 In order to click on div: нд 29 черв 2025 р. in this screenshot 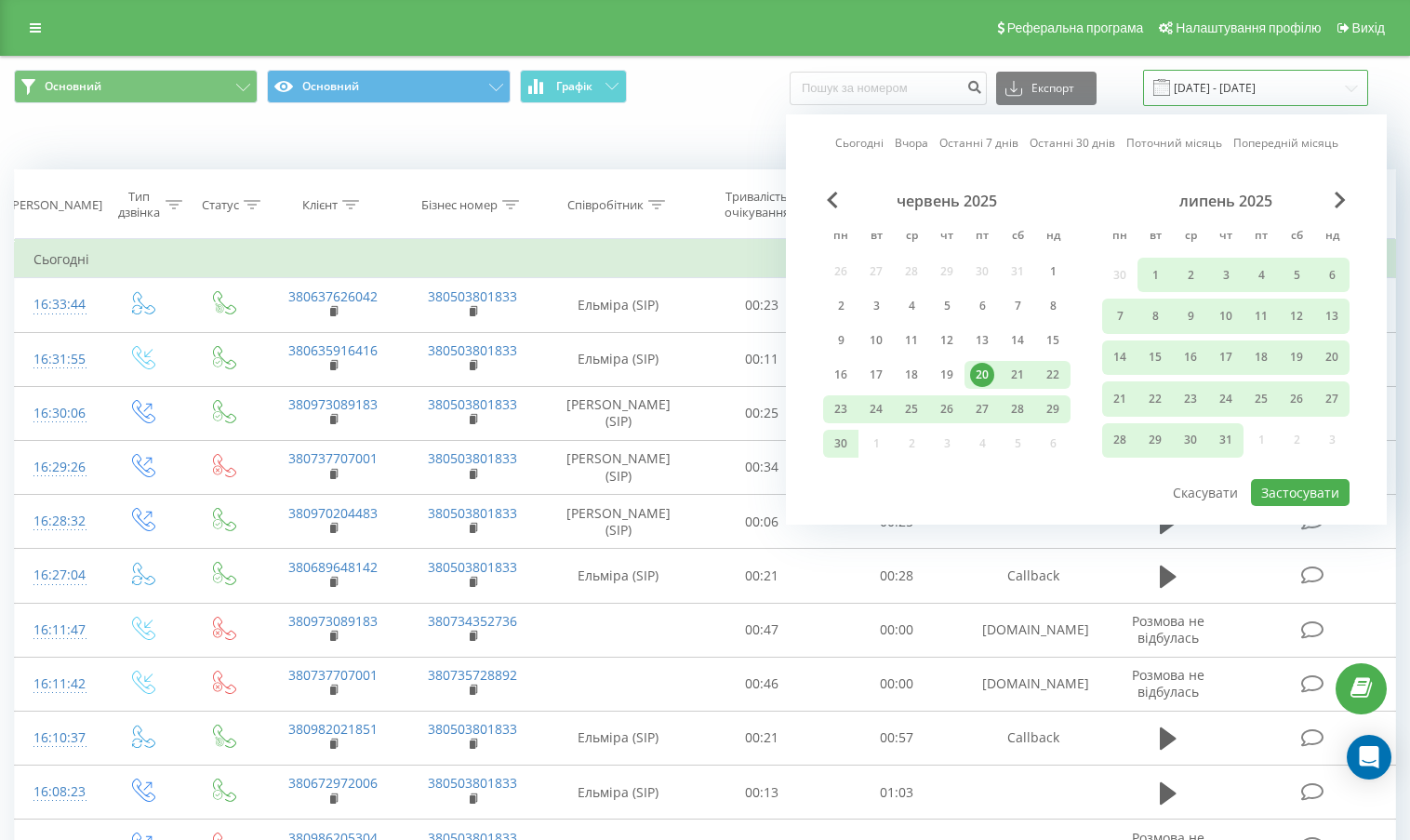, I will do `click(1053, 409)`.